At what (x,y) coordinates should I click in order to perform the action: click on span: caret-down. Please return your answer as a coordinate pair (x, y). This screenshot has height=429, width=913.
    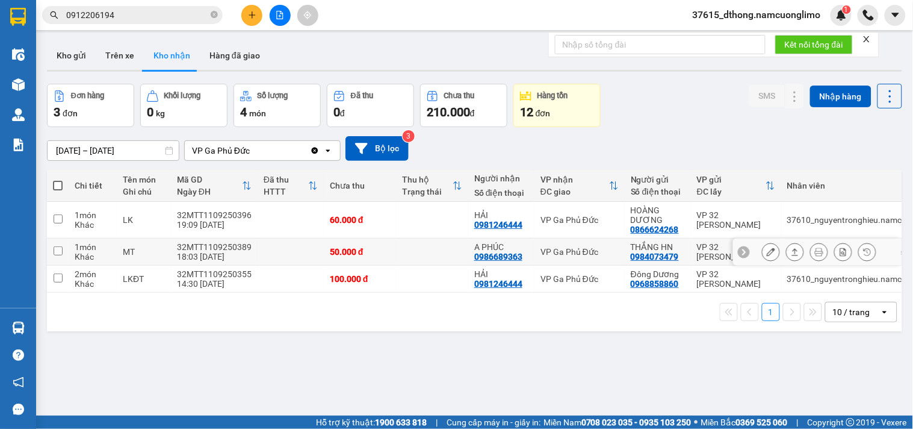
    Looking at the image, I should click on (896, 15).